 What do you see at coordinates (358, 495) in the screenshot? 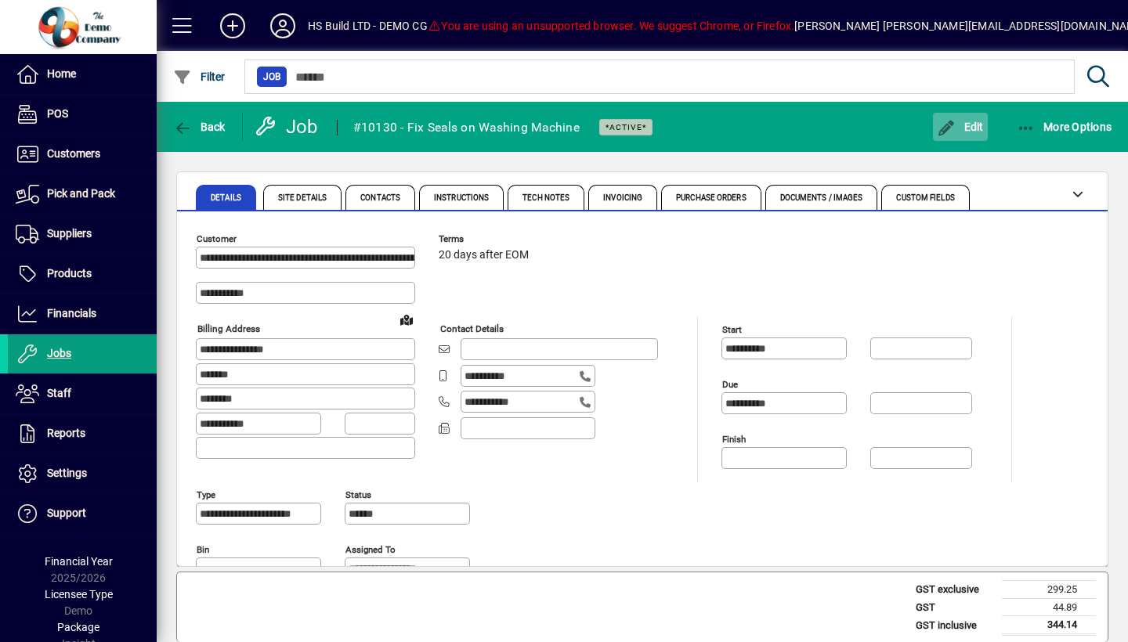
I see `mat-label: Status` at bounding box center [358, 495].